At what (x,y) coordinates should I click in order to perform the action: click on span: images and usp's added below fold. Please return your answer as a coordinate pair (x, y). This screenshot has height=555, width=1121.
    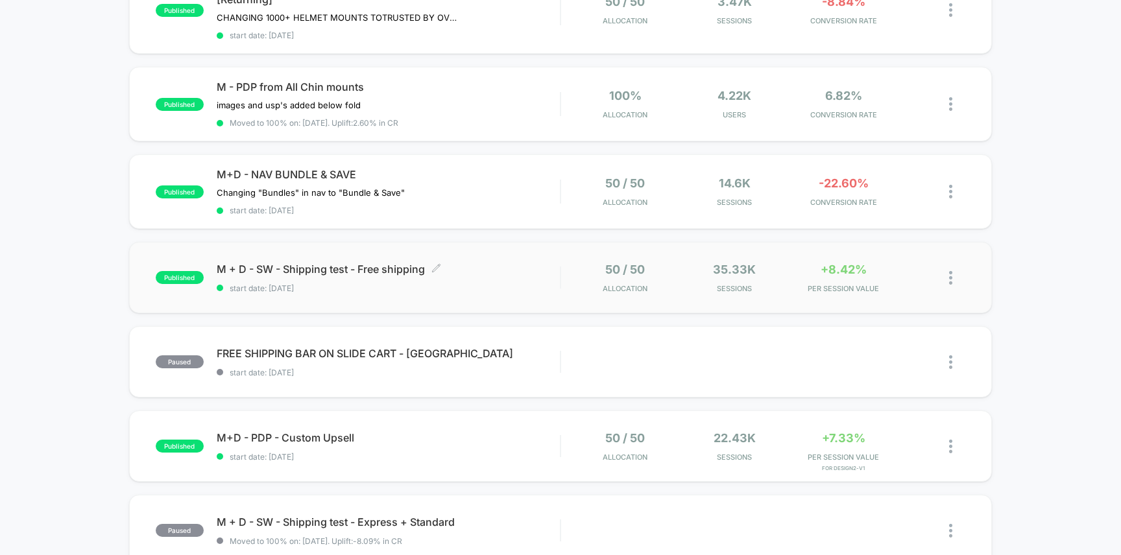
    Looking at the image, I should click on (289, 105).